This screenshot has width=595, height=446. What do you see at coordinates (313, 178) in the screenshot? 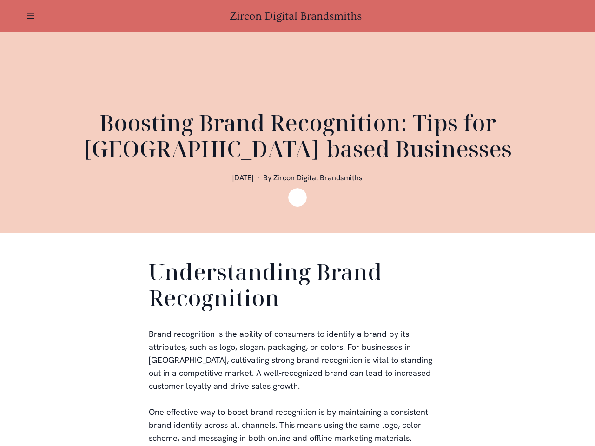
I see `span: By Zircon Digital Brandsmiths` at bounding box center [313, 178].